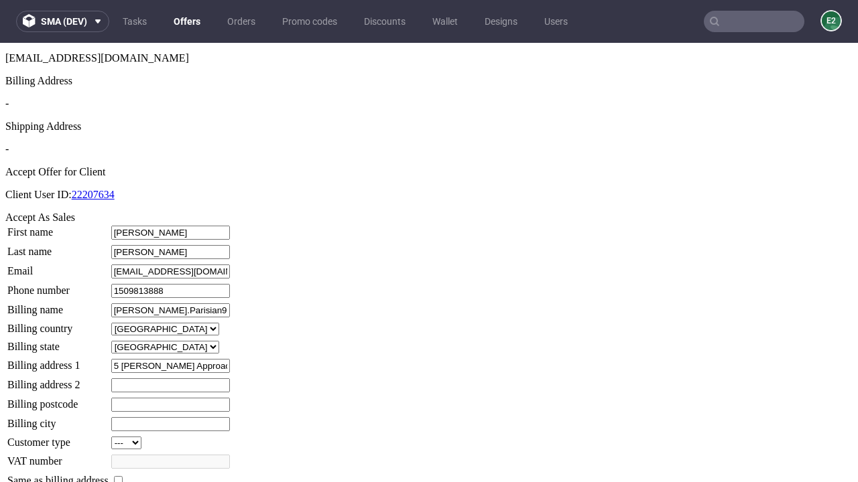 The image size is (858, 482). Describe the element at coordinates (429, 175) in the screenshot. I see `div: Accept As Sales` at that location.